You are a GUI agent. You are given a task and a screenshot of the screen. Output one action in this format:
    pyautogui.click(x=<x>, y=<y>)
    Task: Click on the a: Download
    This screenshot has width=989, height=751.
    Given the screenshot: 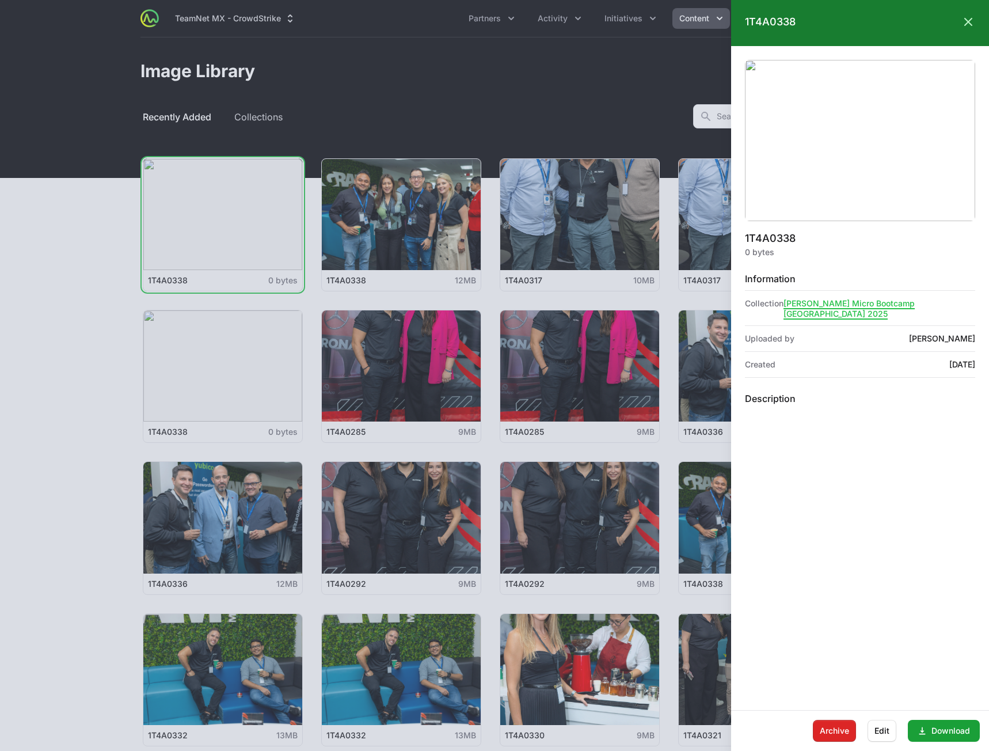 What is the action you would take?
    pyautogui.click(x=944, y=731)
    